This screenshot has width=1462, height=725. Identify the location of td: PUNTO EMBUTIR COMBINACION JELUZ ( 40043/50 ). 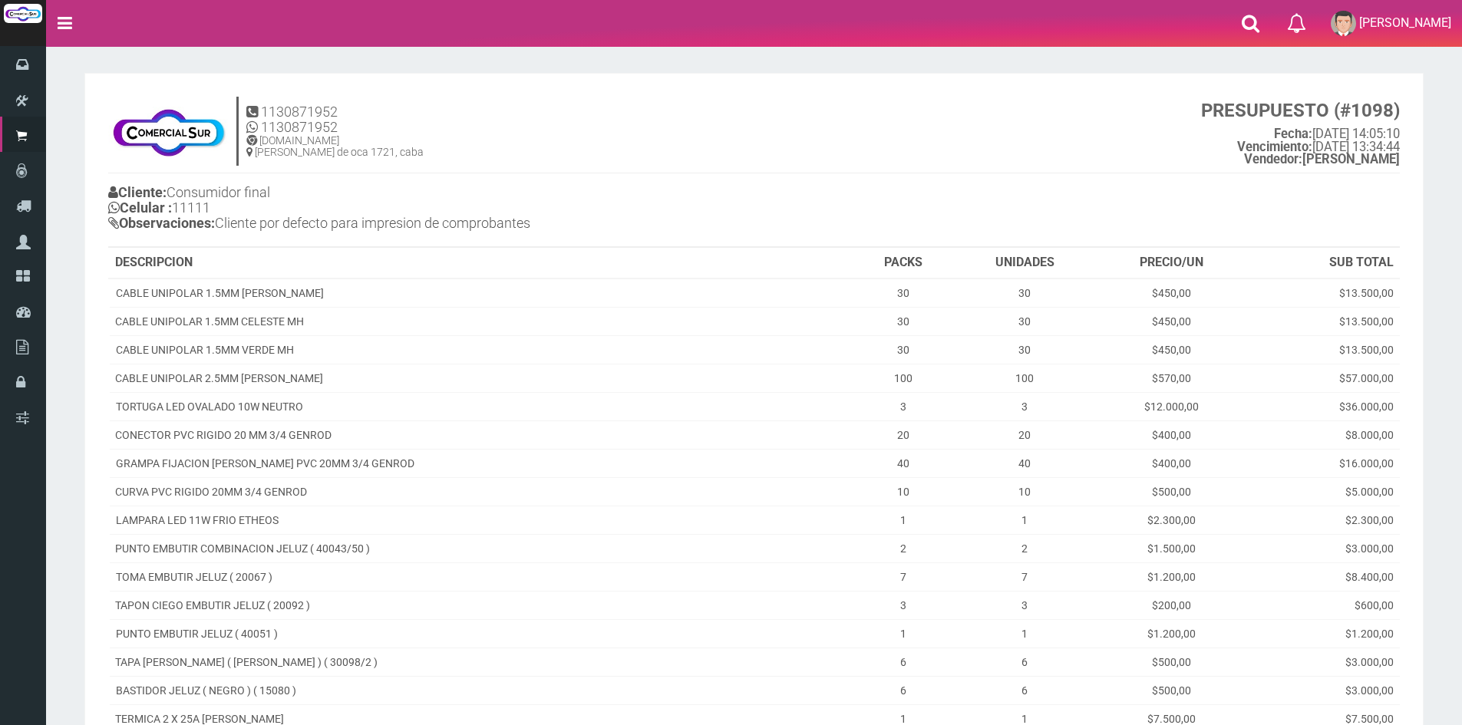
(481, 548).